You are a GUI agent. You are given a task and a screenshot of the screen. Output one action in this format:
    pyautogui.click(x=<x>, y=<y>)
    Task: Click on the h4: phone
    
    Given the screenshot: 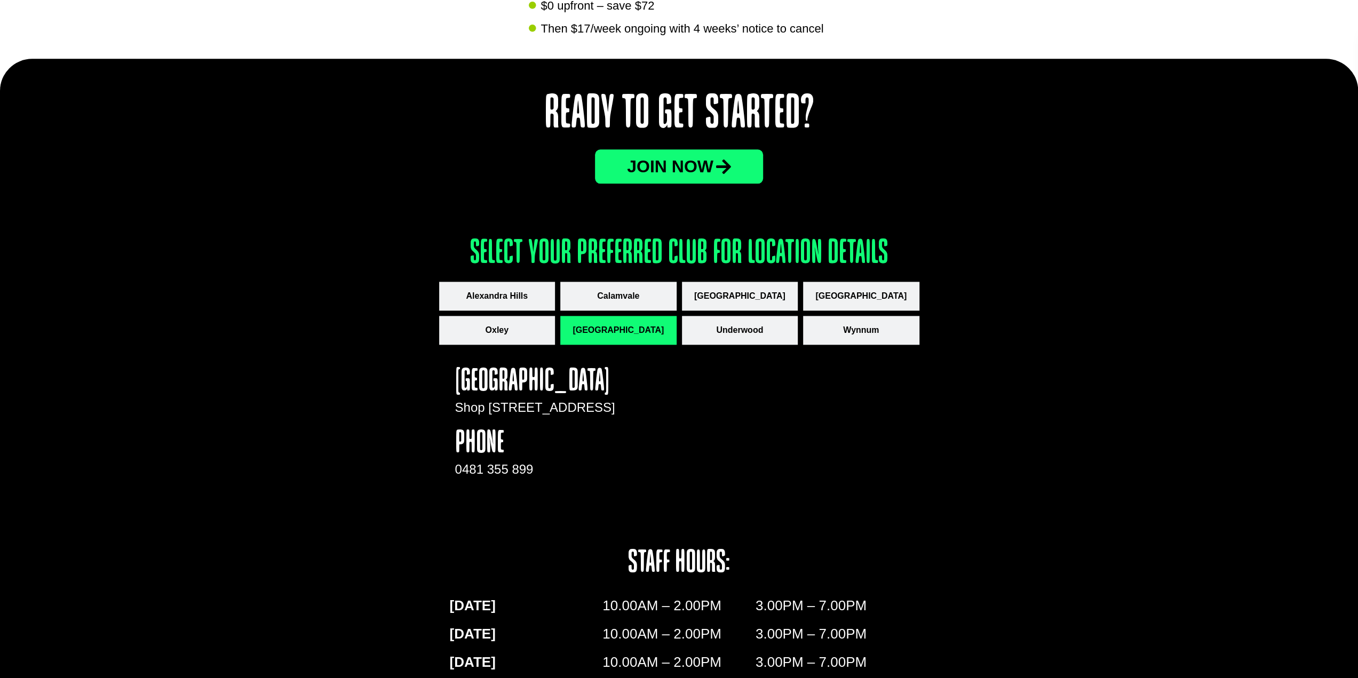 What is the action you would take?
    pyautogui.click(x=539, y=444)
    